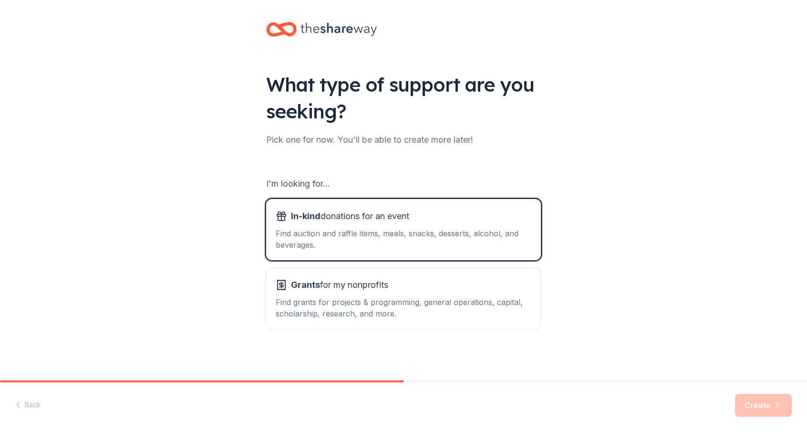 This screenshot has height=432, width=807. I want to click on button: In-kinddonations for an eventFind auction and raffle items, meals, snacks, desserts, alcohol, and..., so click(404, 230).